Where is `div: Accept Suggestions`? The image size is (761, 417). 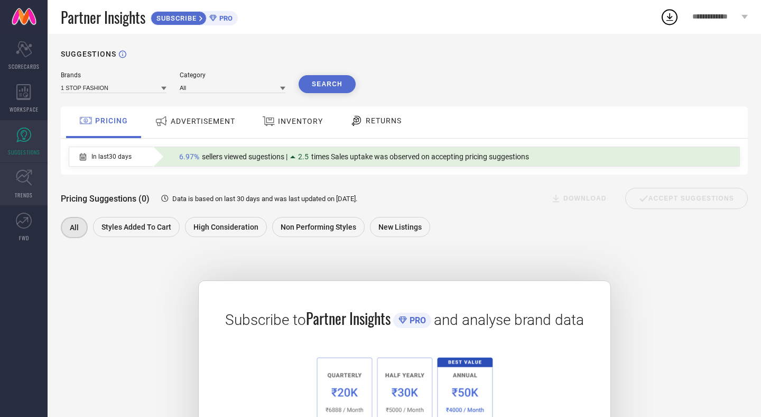 div: Accept Suggestions is located at coordinates (687, 198).